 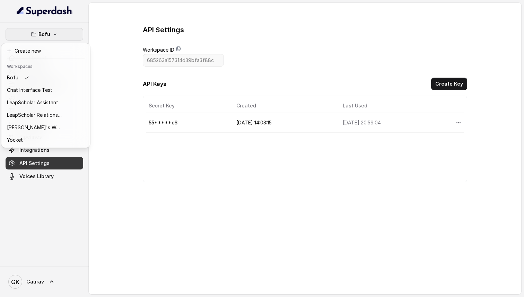 I want to click on div: Bofu, so click(x=46, y=95).